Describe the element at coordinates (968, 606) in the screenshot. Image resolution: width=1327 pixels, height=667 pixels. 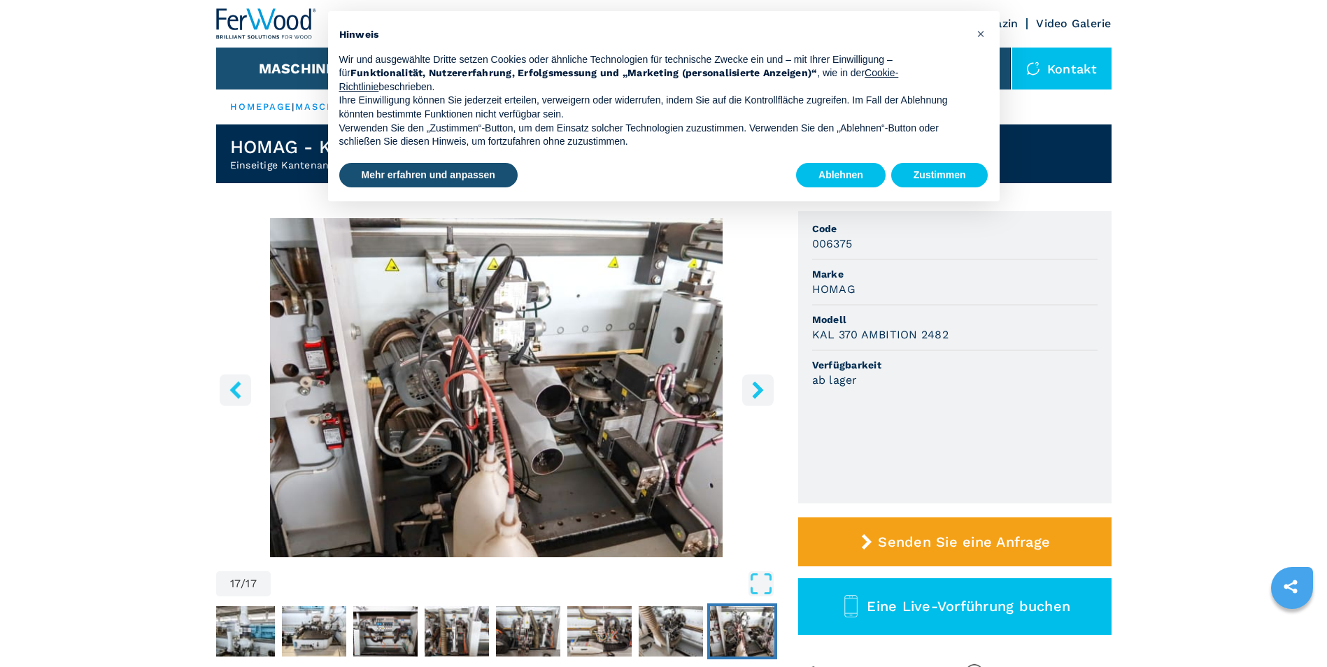
I see `span: Eine Live-Vorführung buchen` at that location.